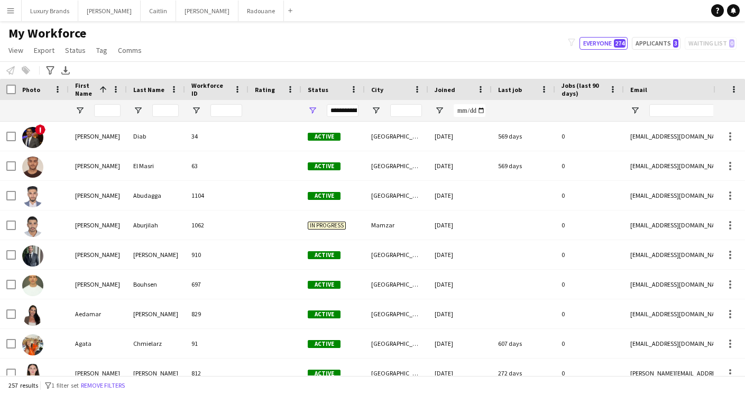 The height and width of the screenshot is (394, 745). What do you see at coordinates (676, 43) in the screenshot?
I see `span: 3` at bounding box center [676, 43].